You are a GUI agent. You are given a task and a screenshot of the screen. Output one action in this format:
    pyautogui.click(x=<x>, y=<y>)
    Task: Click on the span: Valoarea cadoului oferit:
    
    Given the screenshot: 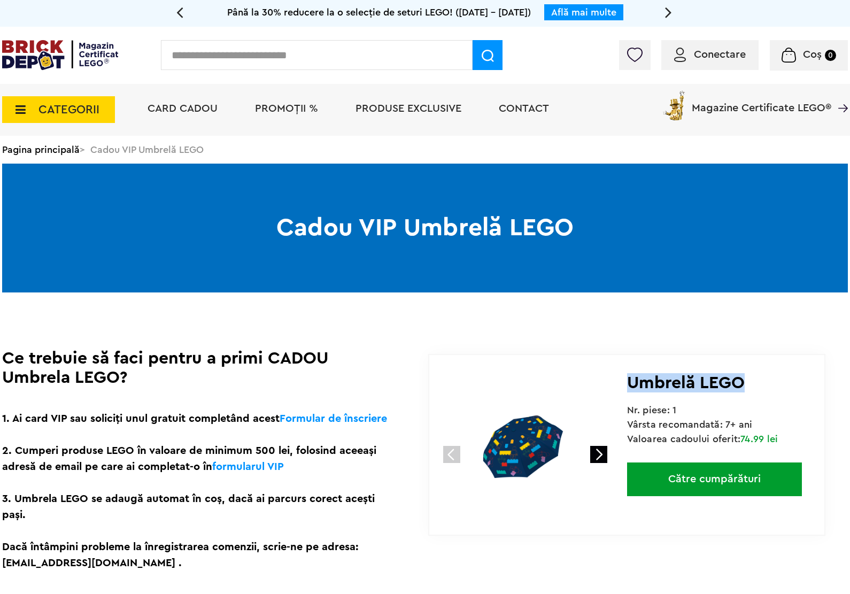 What is the action you would take?
    pyautogui.click(x=702, y=439)
    